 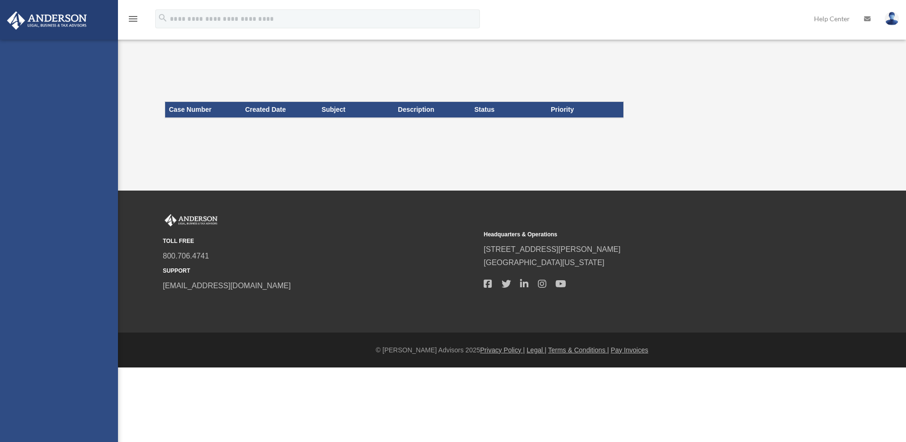 I want to click on i: search, so click(x=163, y=18).